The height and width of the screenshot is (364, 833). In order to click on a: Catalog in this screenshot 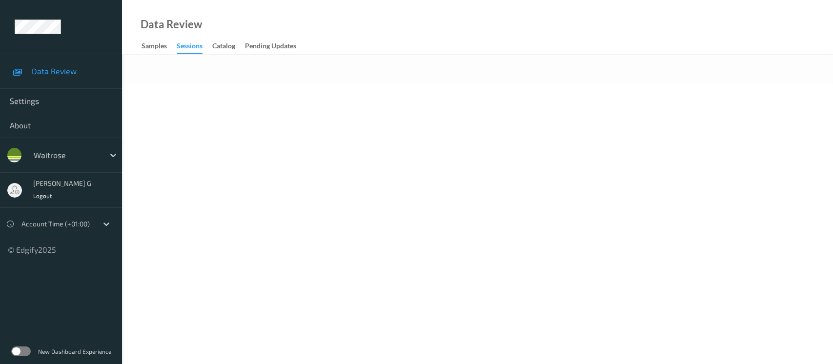, I will do `click(228, 46)`.